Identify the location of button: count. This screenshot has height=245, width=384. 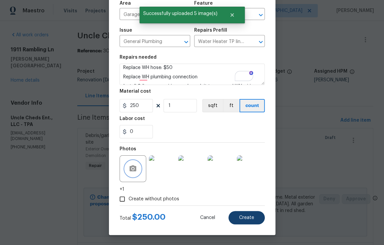
(252, 106).